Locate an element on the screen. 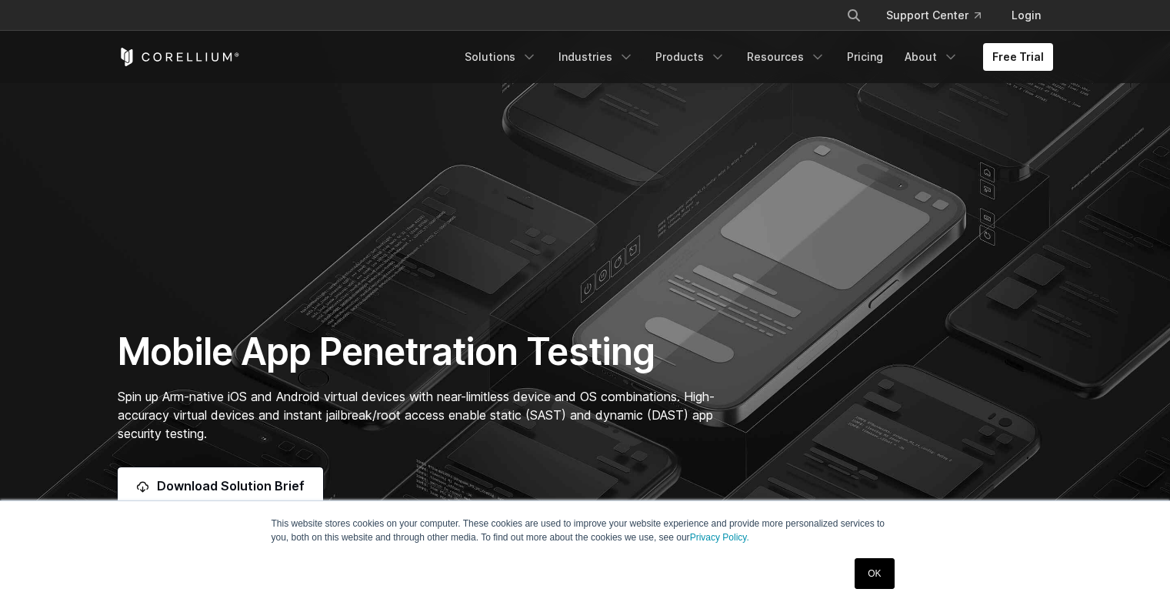 This screenshot has width=1170, height=609. a: Support Center is located at coordinates (933, 15).